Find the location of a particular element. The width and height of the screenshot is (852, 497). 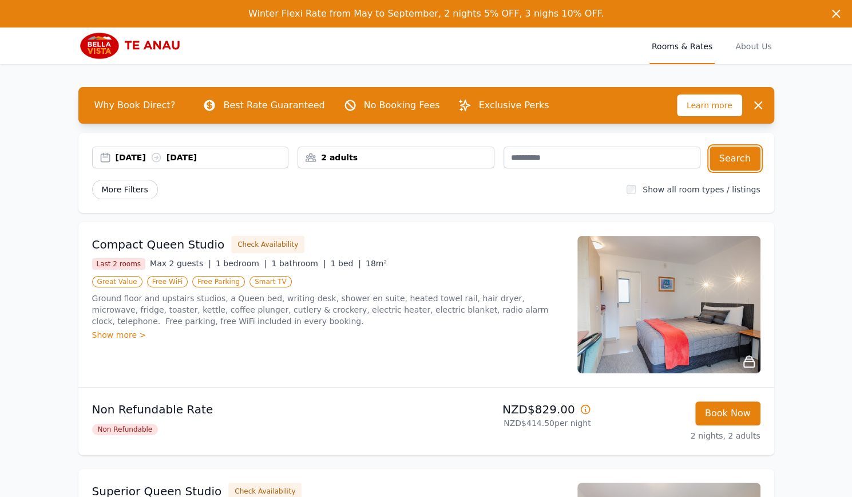

p: NZD$414.50 per night is located at coordinates (511, 423).